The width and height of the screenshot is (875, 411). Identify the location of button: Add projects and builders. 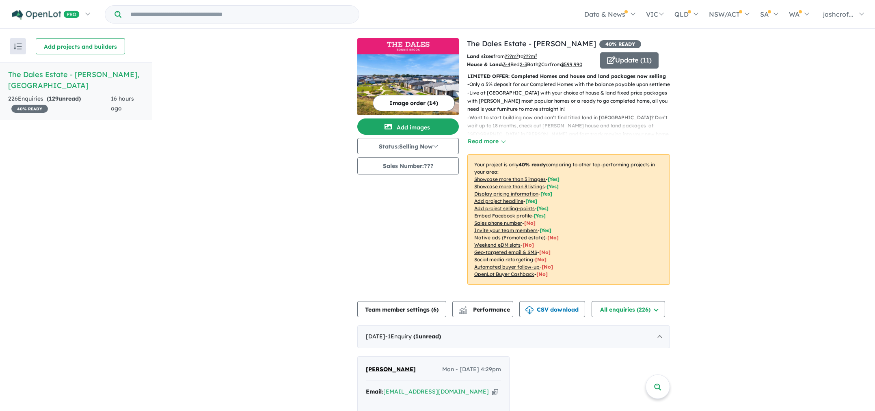
(80, 46).